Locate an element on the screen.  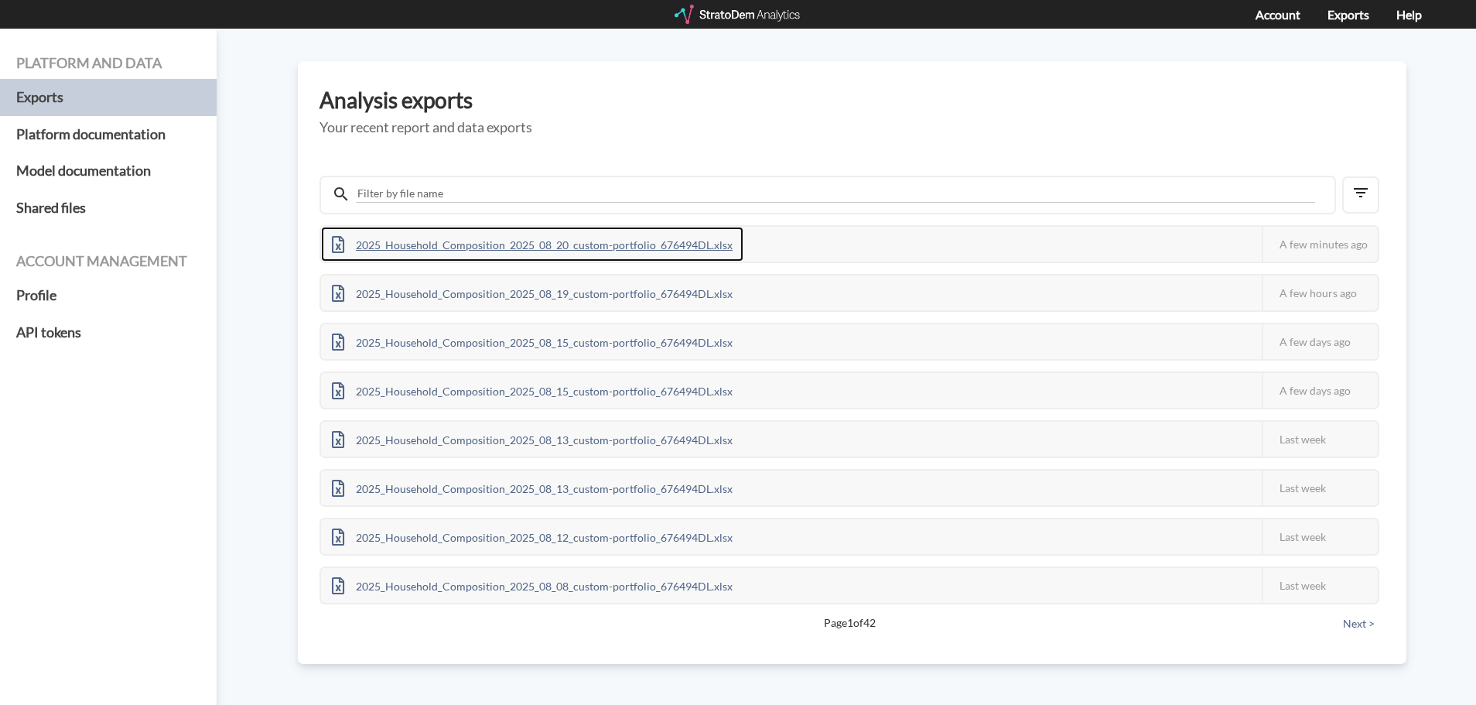
div: A few hours ago is located at coordinates (1320, 292).